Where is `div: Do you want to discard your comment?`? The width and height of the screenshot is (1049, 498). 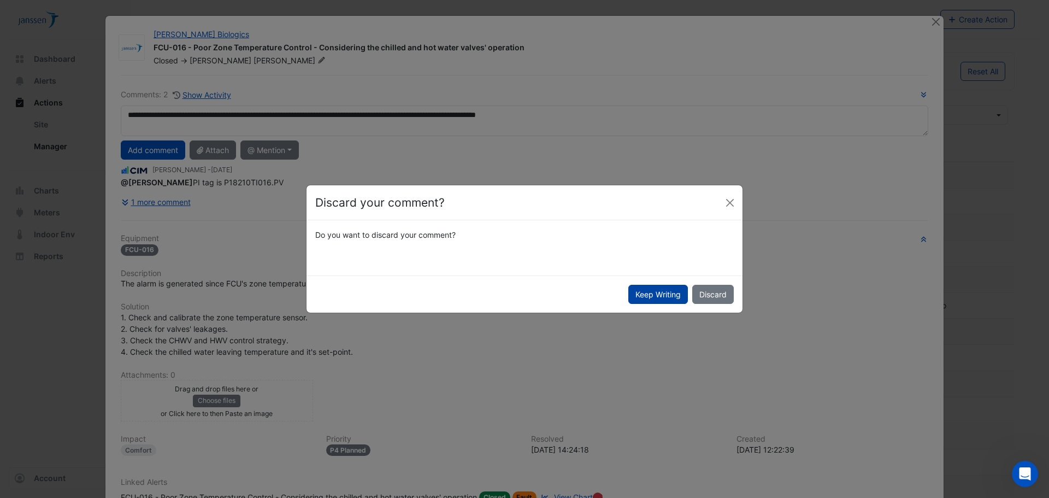
div: Do you want to discard your comment? is located at coordinates (524, 234).